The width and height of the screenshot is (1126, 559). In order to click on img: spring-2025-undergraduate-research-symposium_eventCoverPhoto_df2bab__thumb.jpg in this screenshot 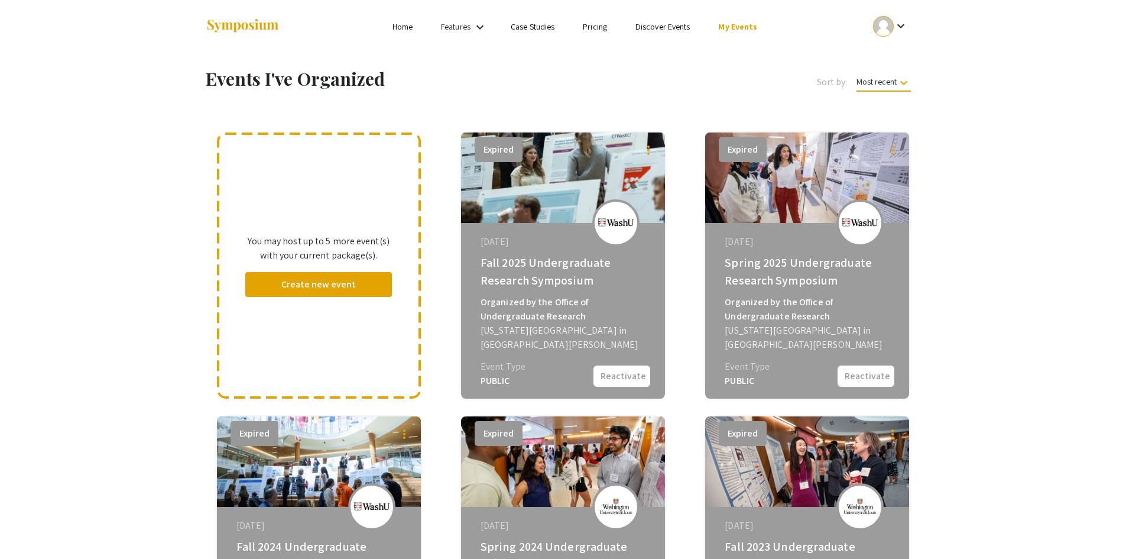, I will do `click(807, 177)`.